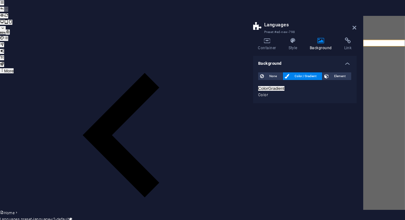  Describe the element at coordinates (294, 44) in the screenshot. I see `h4: Style` at that location.